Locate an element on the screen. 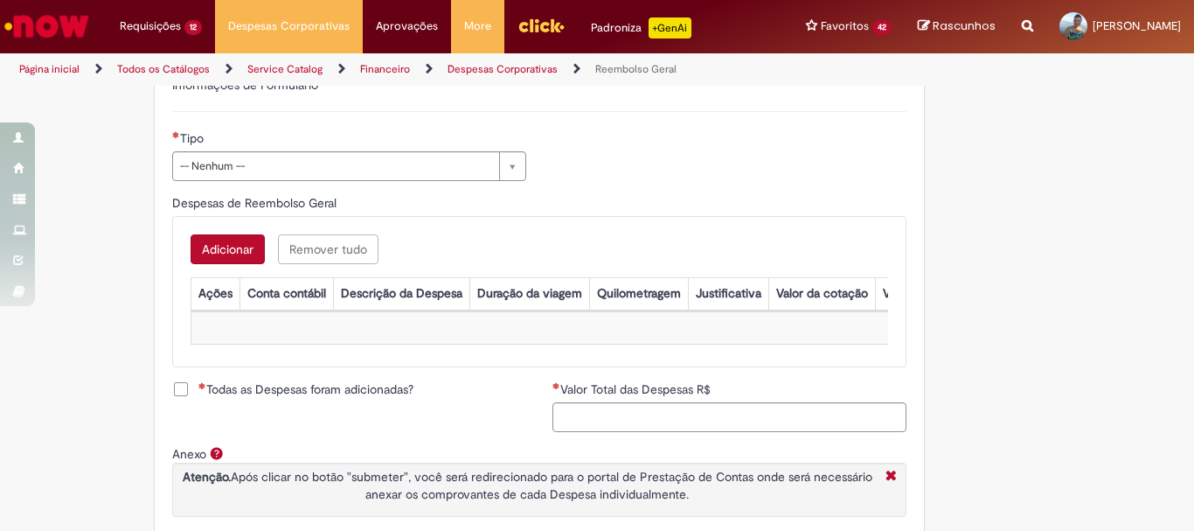 The image size is (1194, 531). span: Rascunhos is located at coordinates (964, 25).